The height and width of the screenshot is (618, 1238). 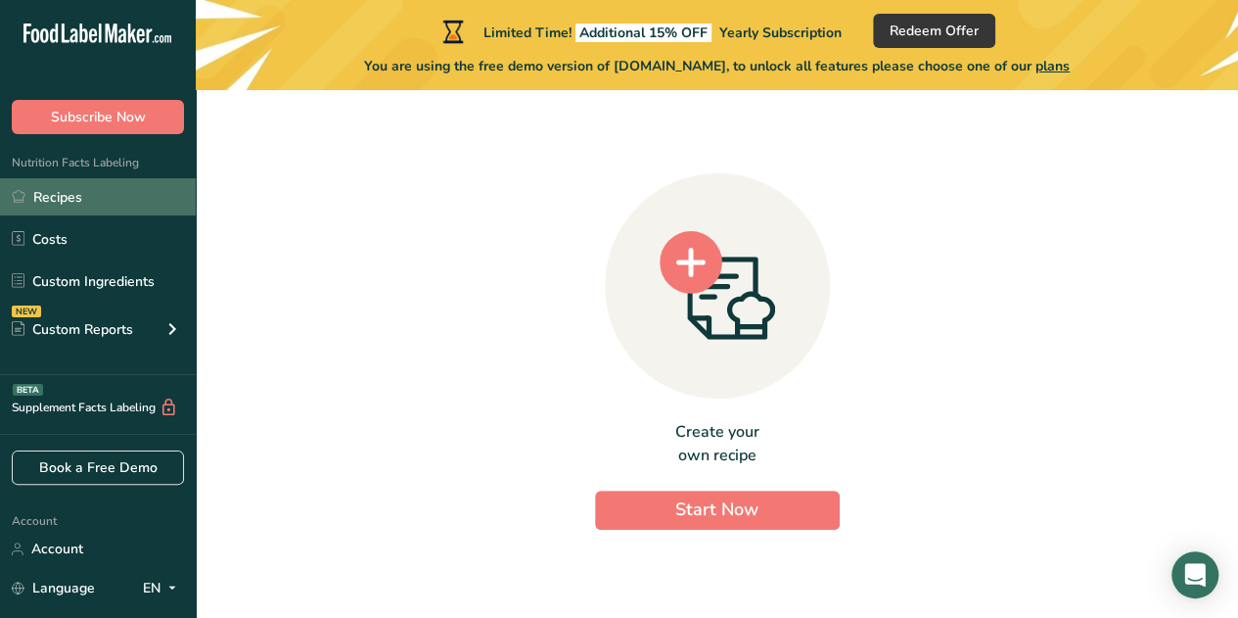 I want to click on div: EN, so click(x=163, y=588).